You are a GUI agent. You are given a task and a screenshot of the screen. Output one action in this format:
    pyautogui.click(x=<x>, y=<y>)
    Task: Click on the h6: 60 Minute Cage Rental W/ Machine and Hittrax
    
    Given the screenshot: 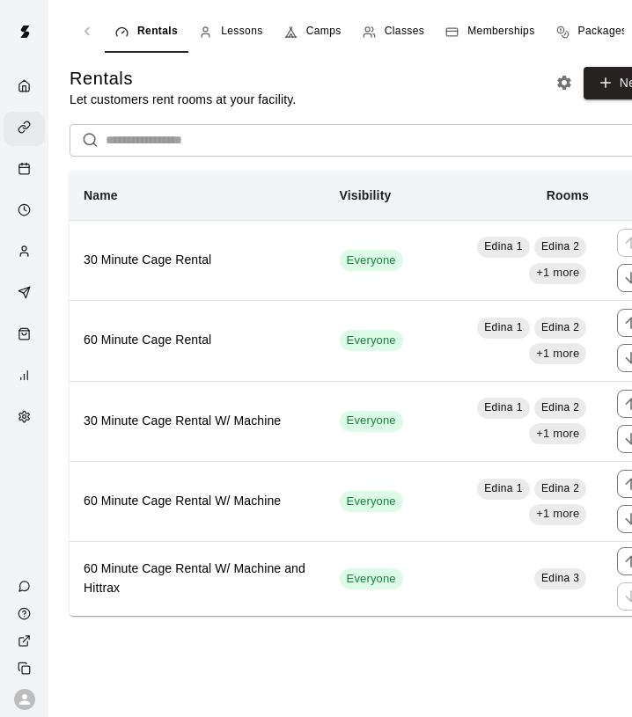 What is the action you would take?
    pyautogui.click(x=197, y=579)
    